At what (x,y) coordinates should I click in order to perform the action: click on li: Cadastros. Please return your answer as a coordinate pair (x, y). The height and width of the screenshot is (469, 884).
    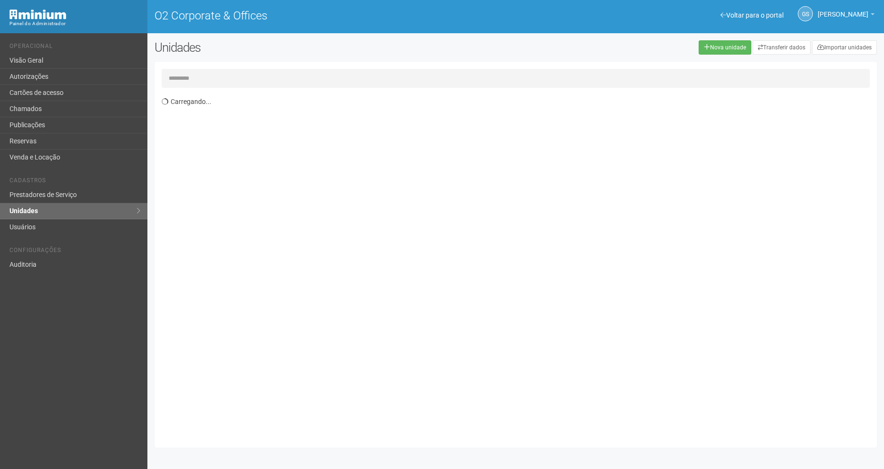
    Looking at the image, I should click on (75, 182).